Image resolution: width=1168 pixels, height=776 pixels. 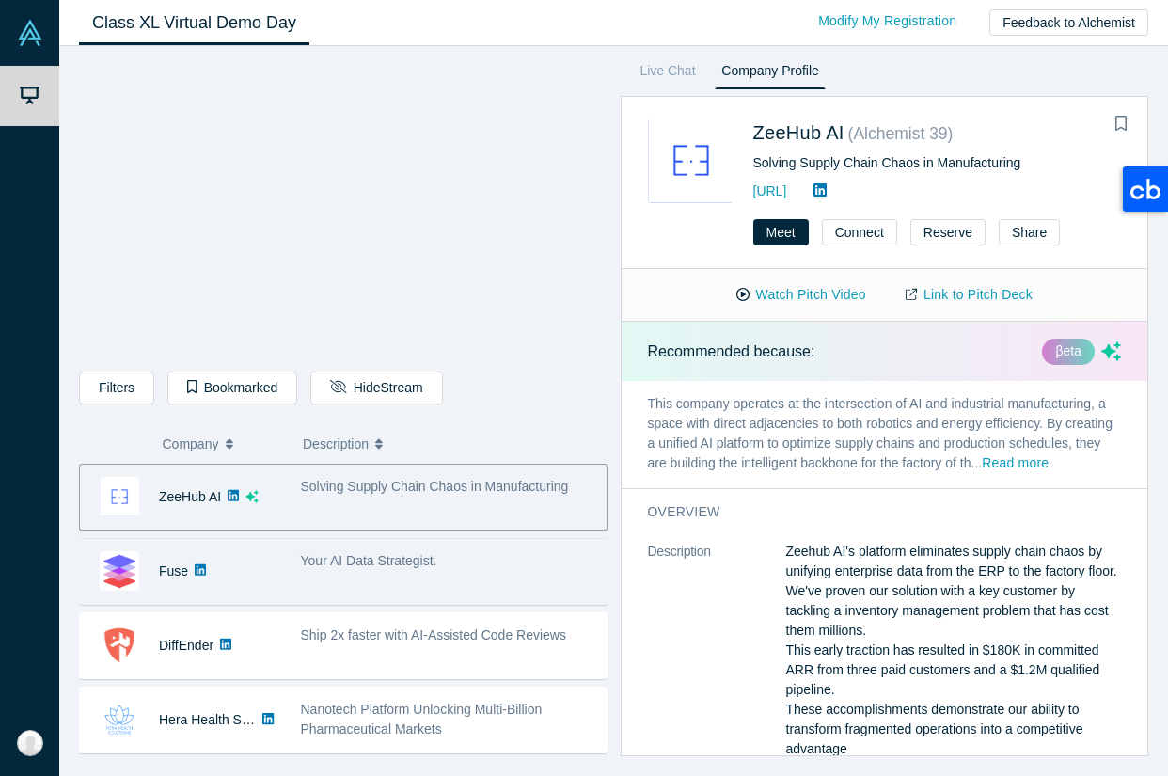 I want to click on button: HideStream, so click(x=376, y=388).